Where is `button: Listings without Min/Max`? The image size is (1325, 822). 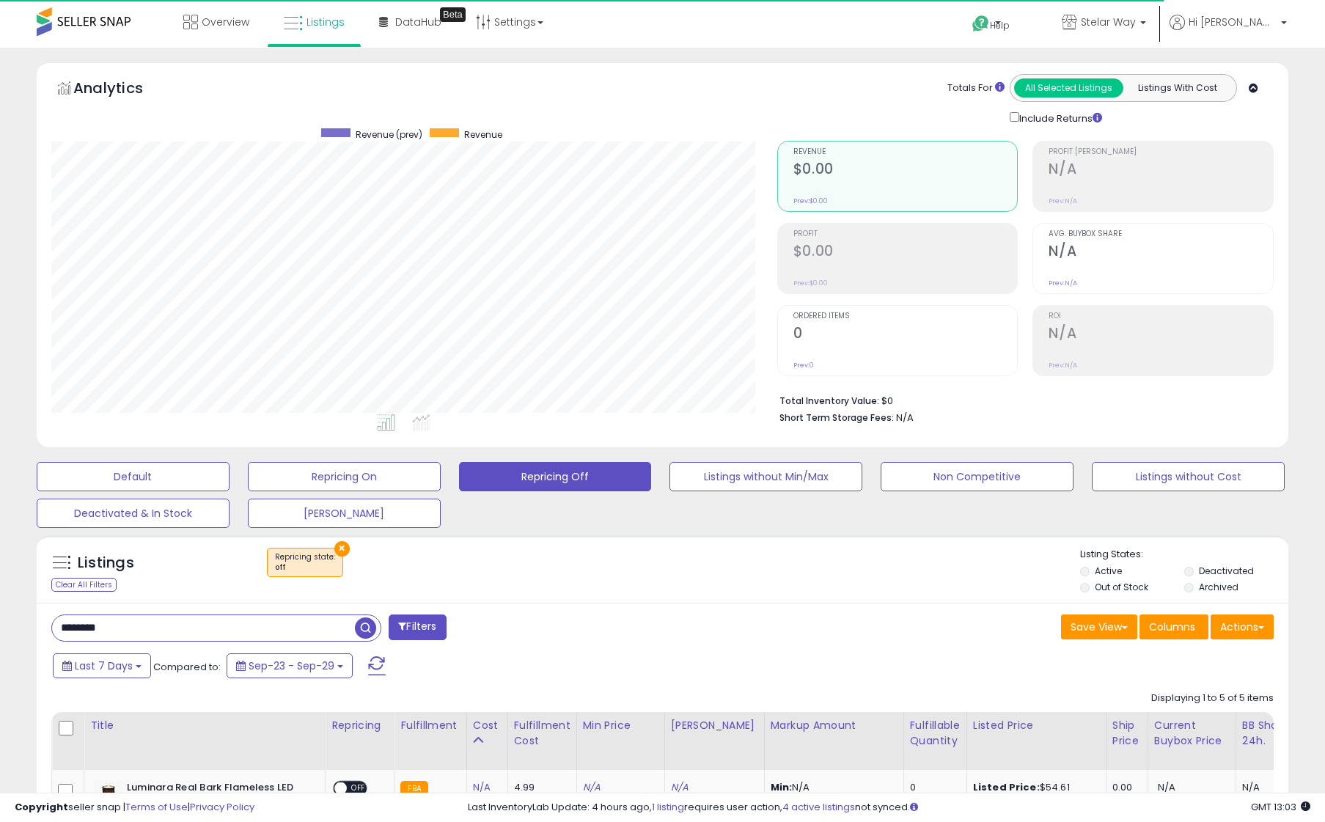 button: Listings without Min/Max is located at coordinates (766, 477).